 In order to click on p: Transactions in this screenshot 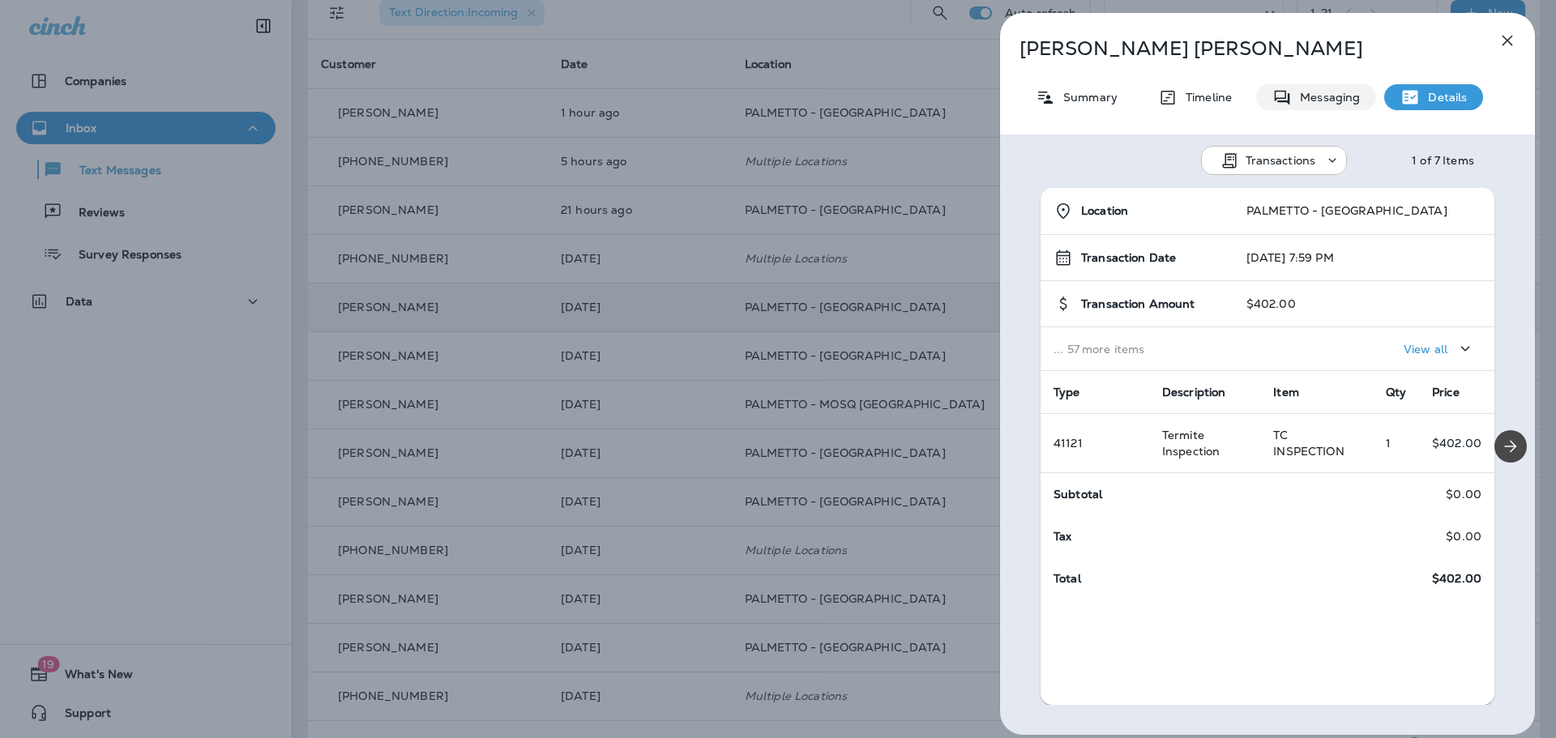, I will do `click(1281, 160)`.